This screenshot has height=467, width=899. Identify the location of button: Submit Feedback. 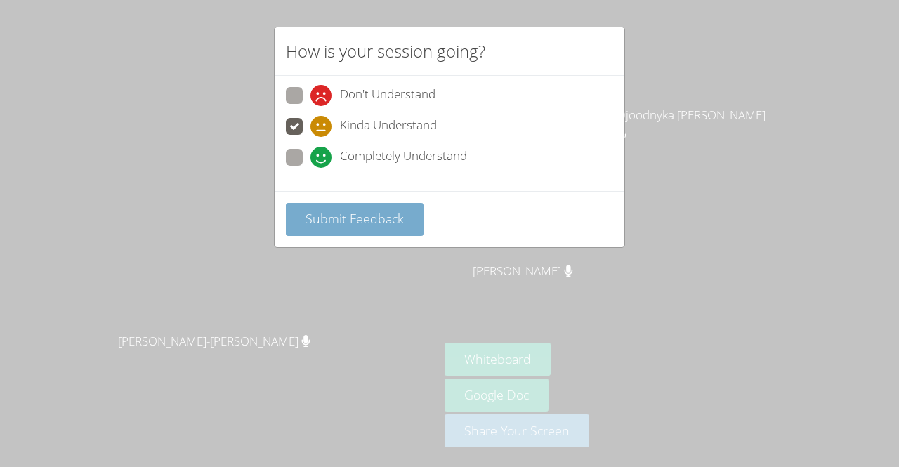
(355, 219).